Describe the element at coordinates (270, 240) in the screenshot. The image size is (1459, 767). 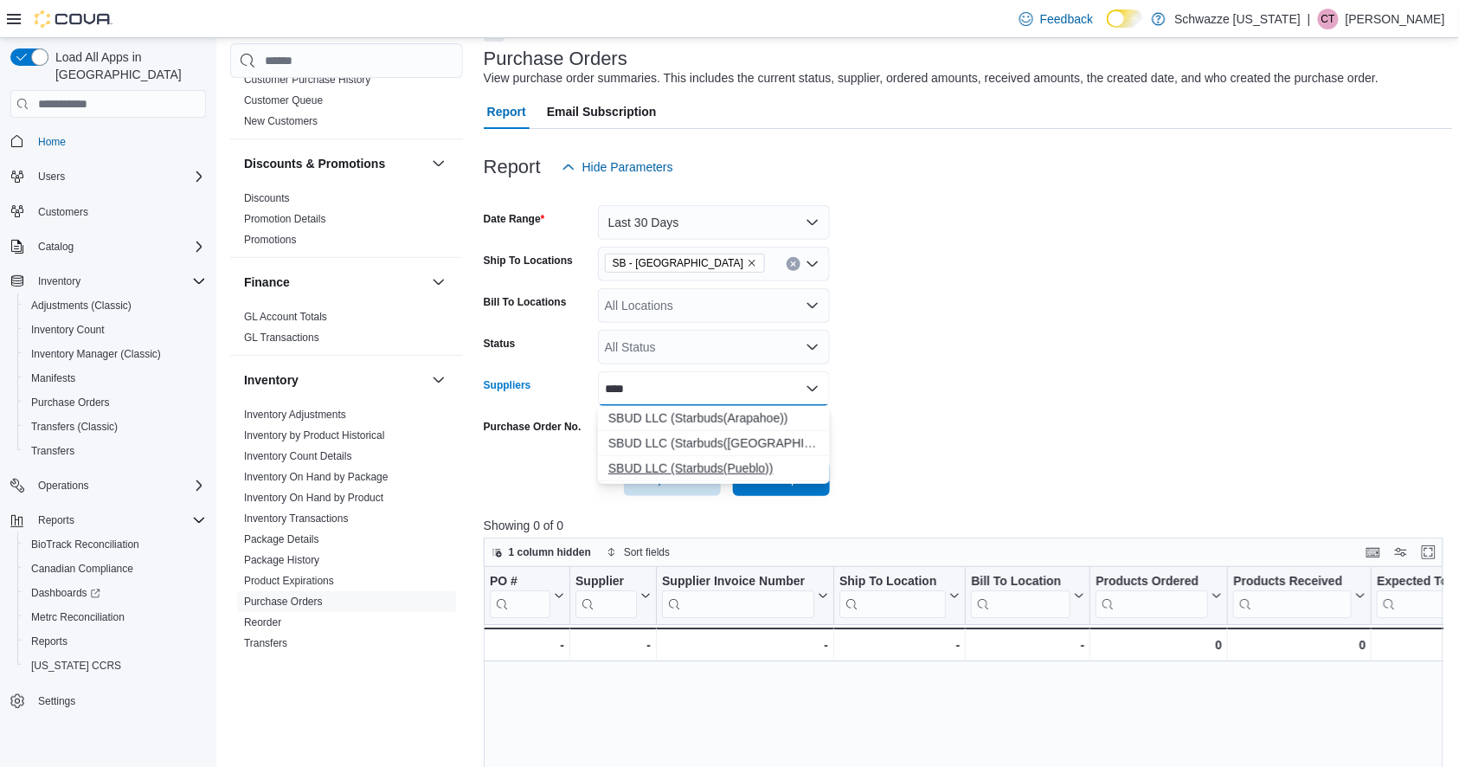
I see `span: Promotions` at that location.